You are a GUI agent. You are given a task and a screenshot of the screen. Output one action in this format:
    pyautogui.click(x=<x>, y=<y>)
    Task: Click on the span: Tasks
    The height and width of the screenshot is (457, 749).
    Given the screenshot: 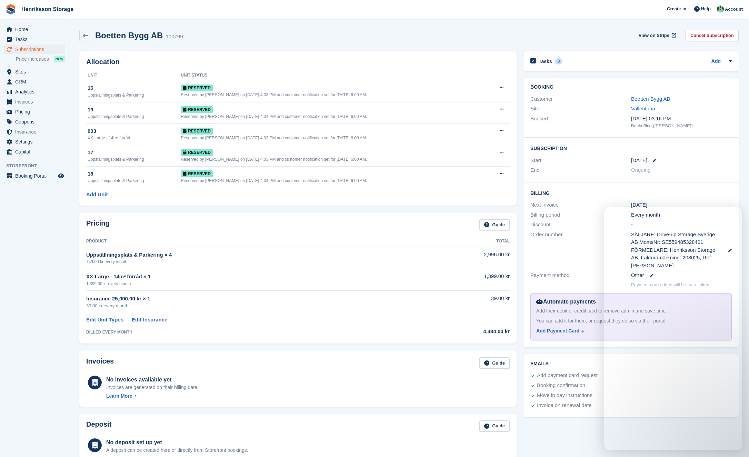 What is the action you would take?
    pyautogui.click(x=36, y=39)
    